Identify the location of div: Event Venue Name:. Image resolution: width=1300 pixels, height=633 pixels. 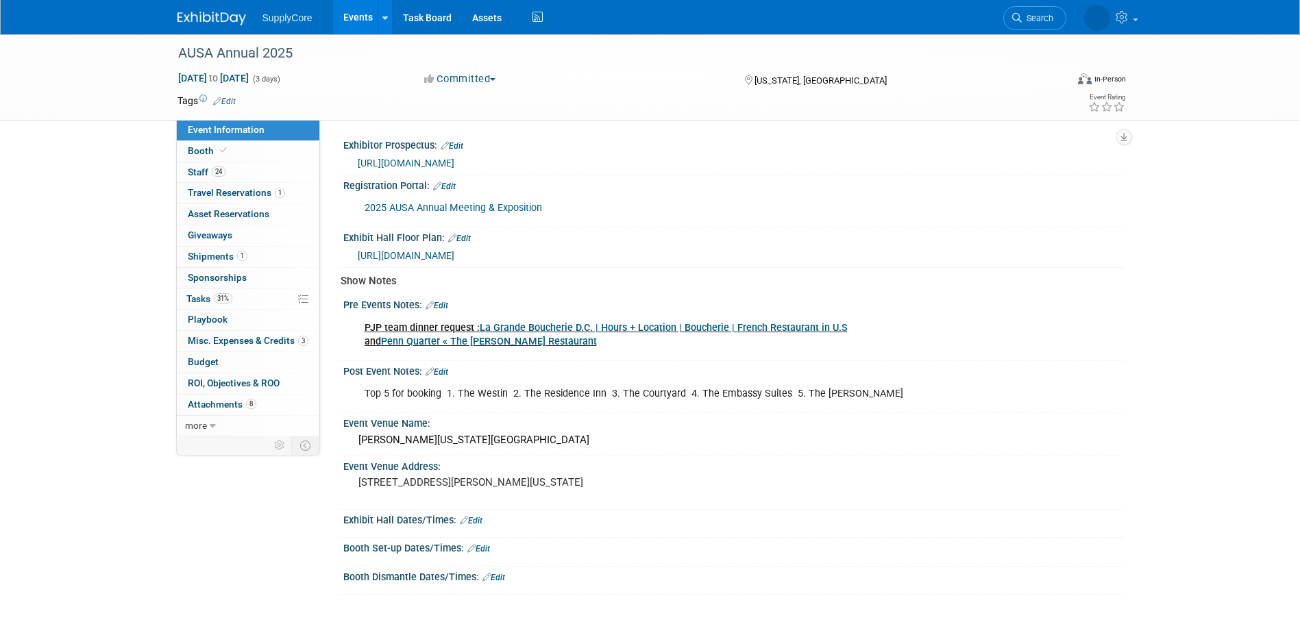
(733, 421).